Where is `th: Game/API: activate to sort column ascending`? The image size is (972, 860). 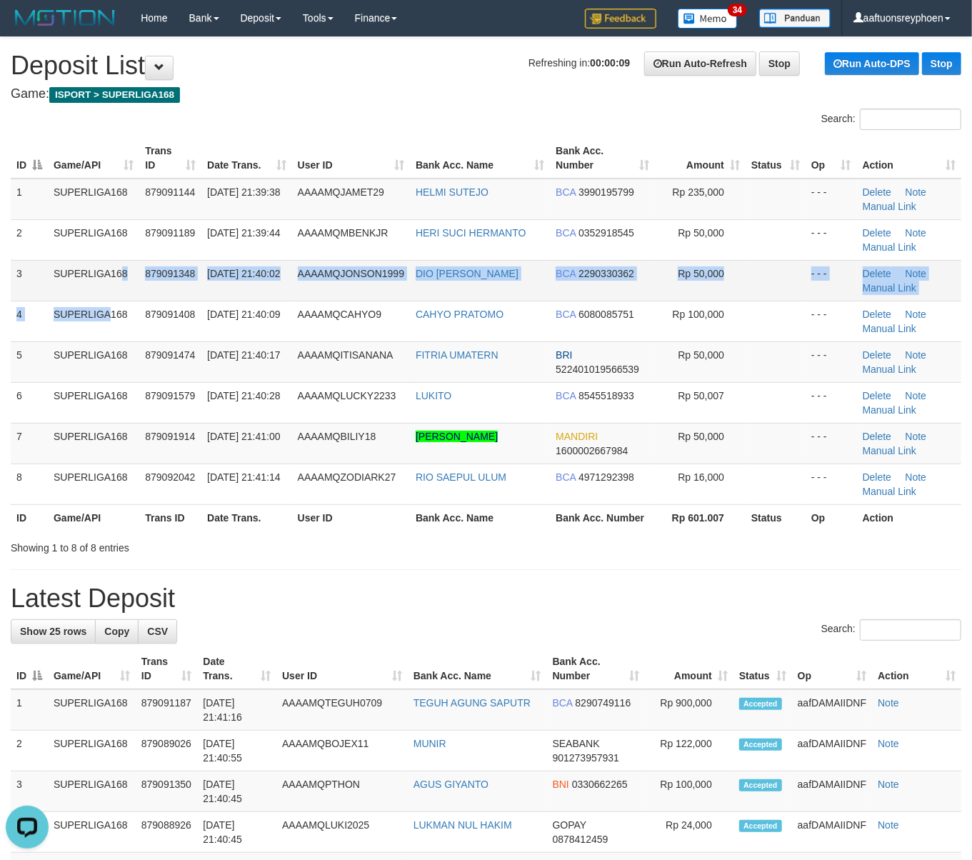 th: Game/API: activate to sort column ascending is located at coordinates (91, 668).